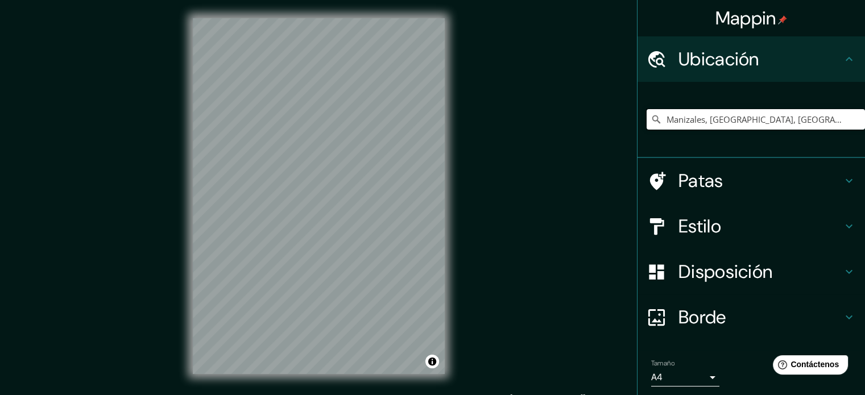  I want to click on font: Ubicación, so click(719, 59).